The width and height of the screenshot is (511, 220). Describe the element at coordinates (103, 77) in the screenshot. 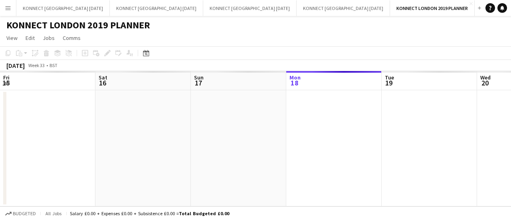

I see `span: Sat` at that location.